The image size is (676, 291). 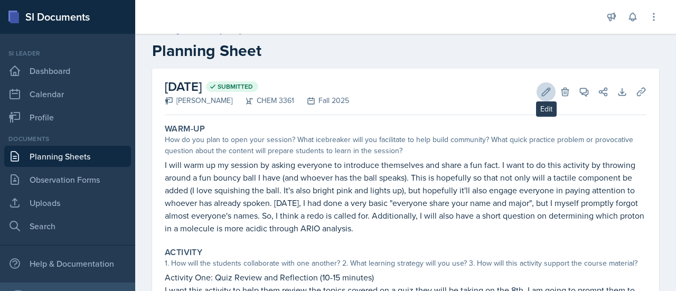 I want to click on div: CHEM 3361, so click(x=263, y=100).